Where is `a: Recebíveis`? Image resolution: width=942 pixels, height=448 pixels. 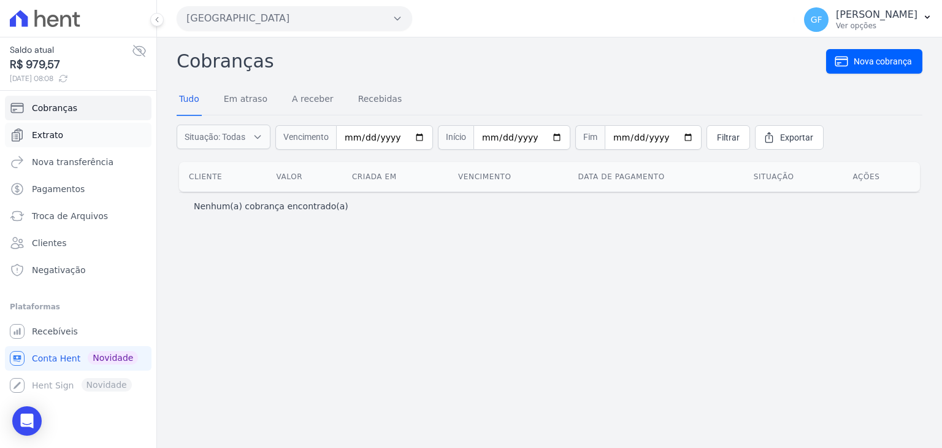 a: Recebíveis is located at coordinates (78, 331).